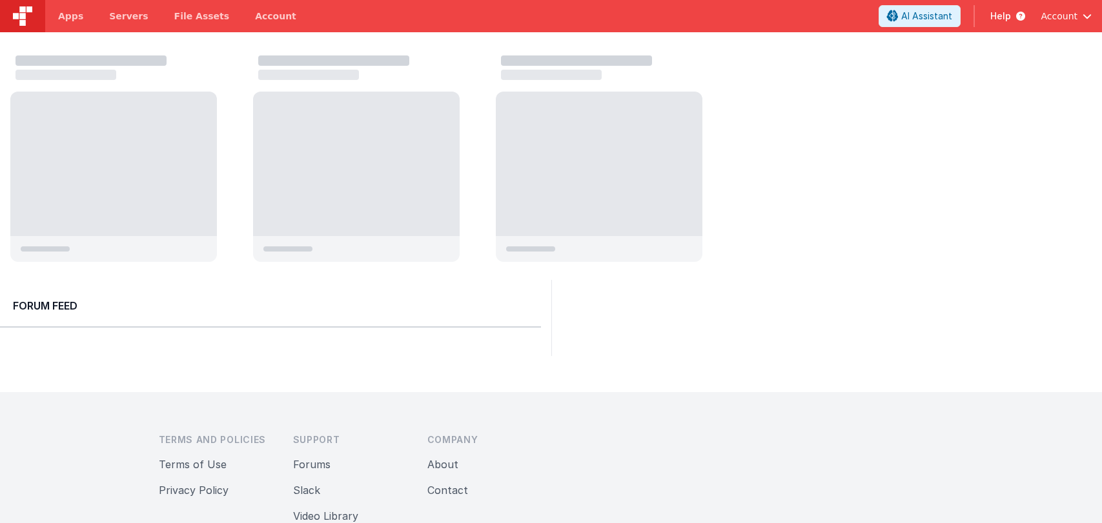 This screenshot has width=1102, height=523. Describe the element at coordinates (192, 465) in the screenshot. I see `a: Terms of Use` at that location.